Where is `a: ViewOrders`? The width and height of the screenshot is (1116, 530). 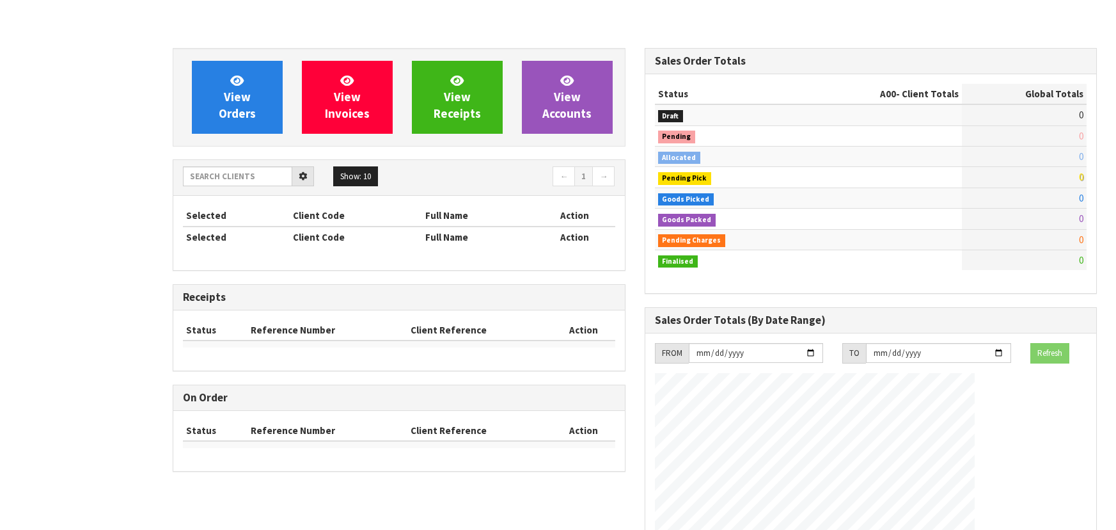
a: ViewOrders is located at coordinates (237, 97).